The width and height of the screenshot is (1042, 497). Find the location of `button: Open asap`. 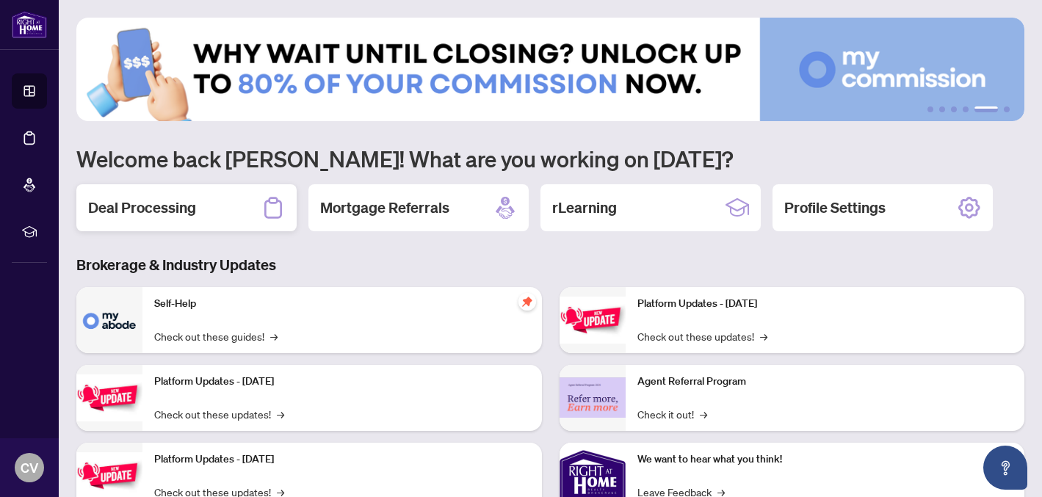

button: Open asap is located at coordinates (1005, 468).